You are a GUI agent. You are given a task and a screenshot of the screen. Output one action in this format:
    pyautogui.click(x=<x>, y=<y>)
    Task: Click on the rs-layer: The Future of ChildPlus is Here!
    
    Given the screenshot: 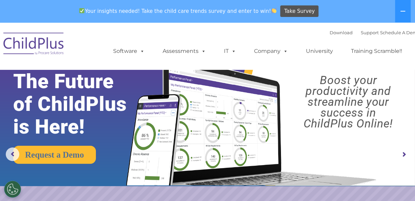 What is the action you would take?
    pyautogui.click(x=79, y=104)
    